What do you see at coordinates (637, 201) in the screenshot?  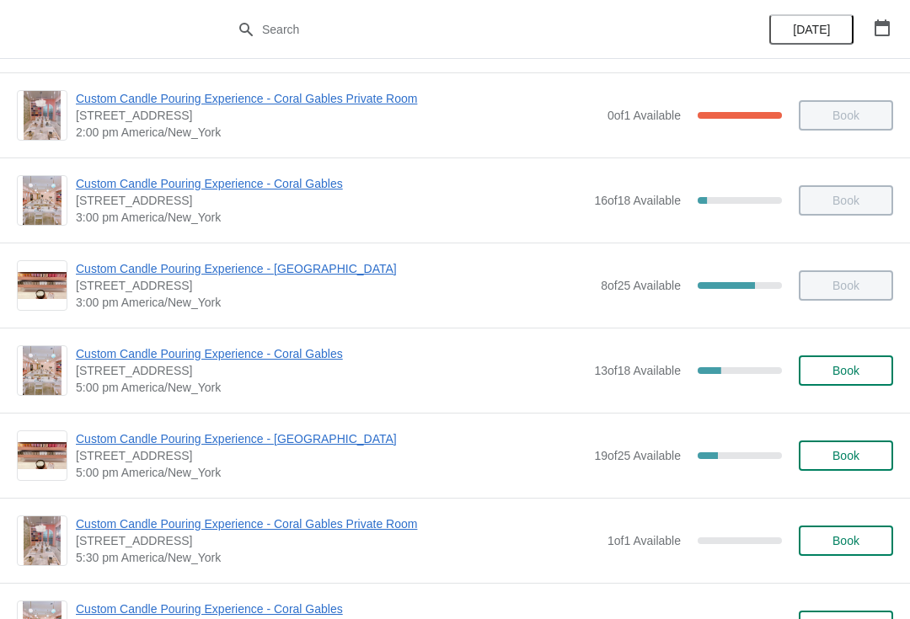 I see `span: 16 of 18 Available` at bounding box center [637, 201].